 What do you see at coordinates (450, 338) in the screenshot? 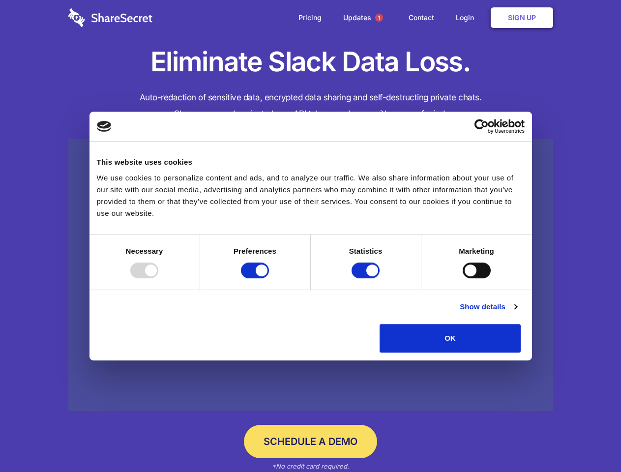
I see `button: OK` at bounding box center [450, 338].